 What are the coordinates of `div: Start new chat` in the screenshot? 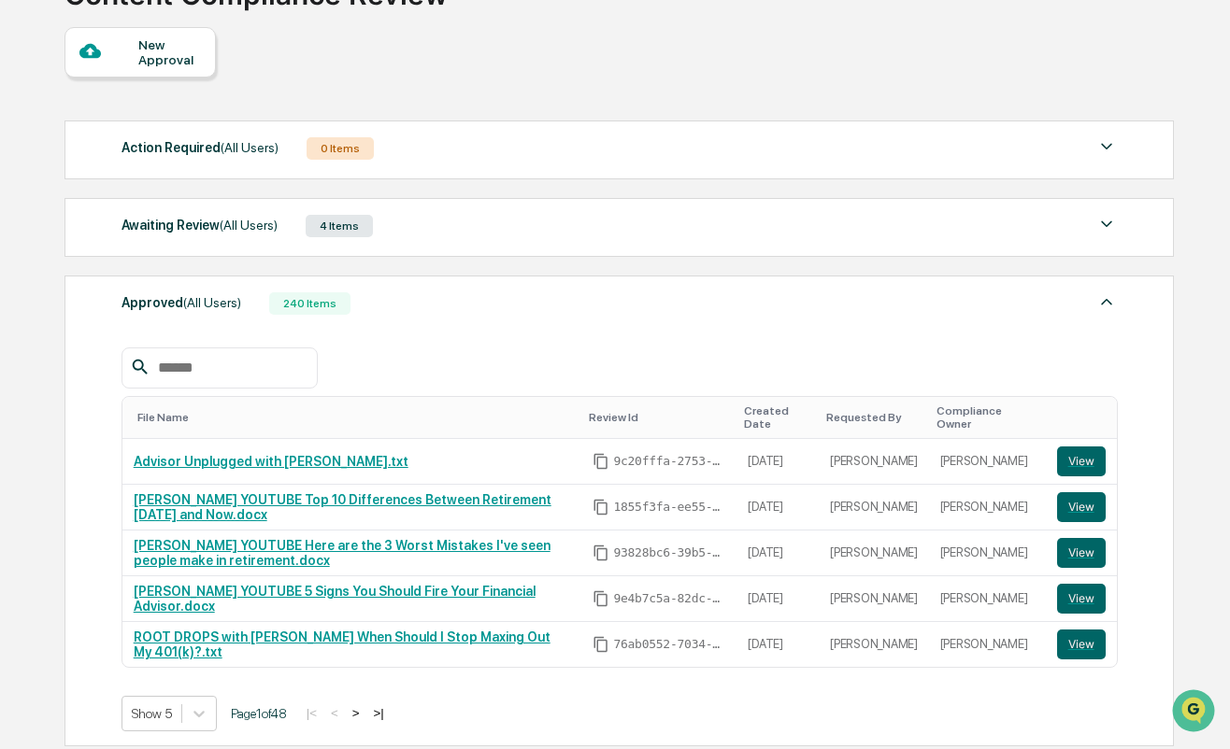 It's located at (185, 152).